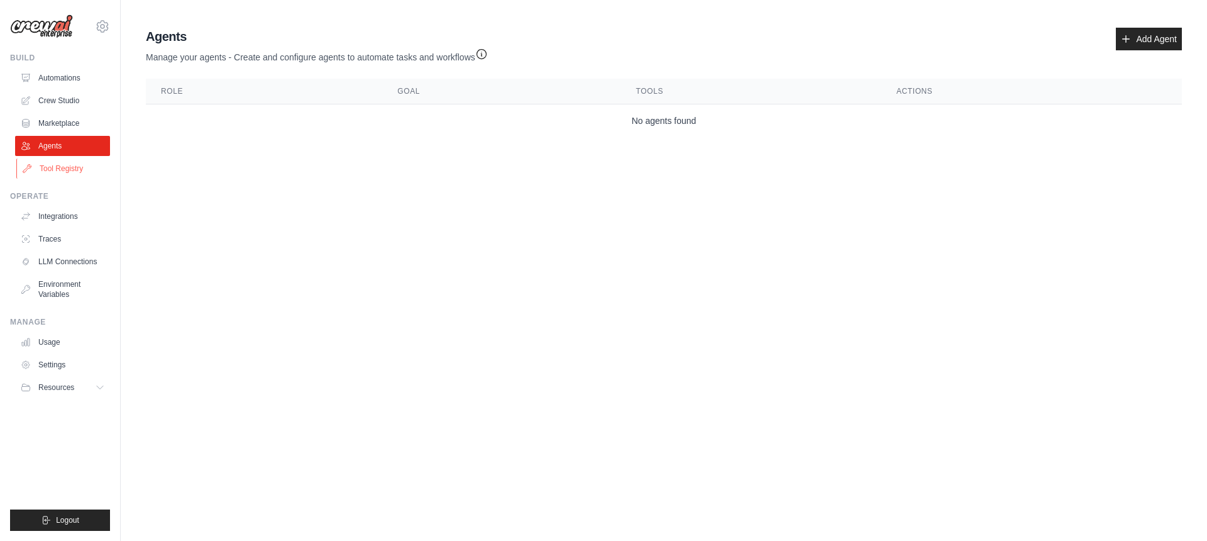 Image resolution: width=1207 pixels, height=541 pixels. Describe the element at coordinates (67, 520) in the screenshot. I see `span: Logout` at that location.